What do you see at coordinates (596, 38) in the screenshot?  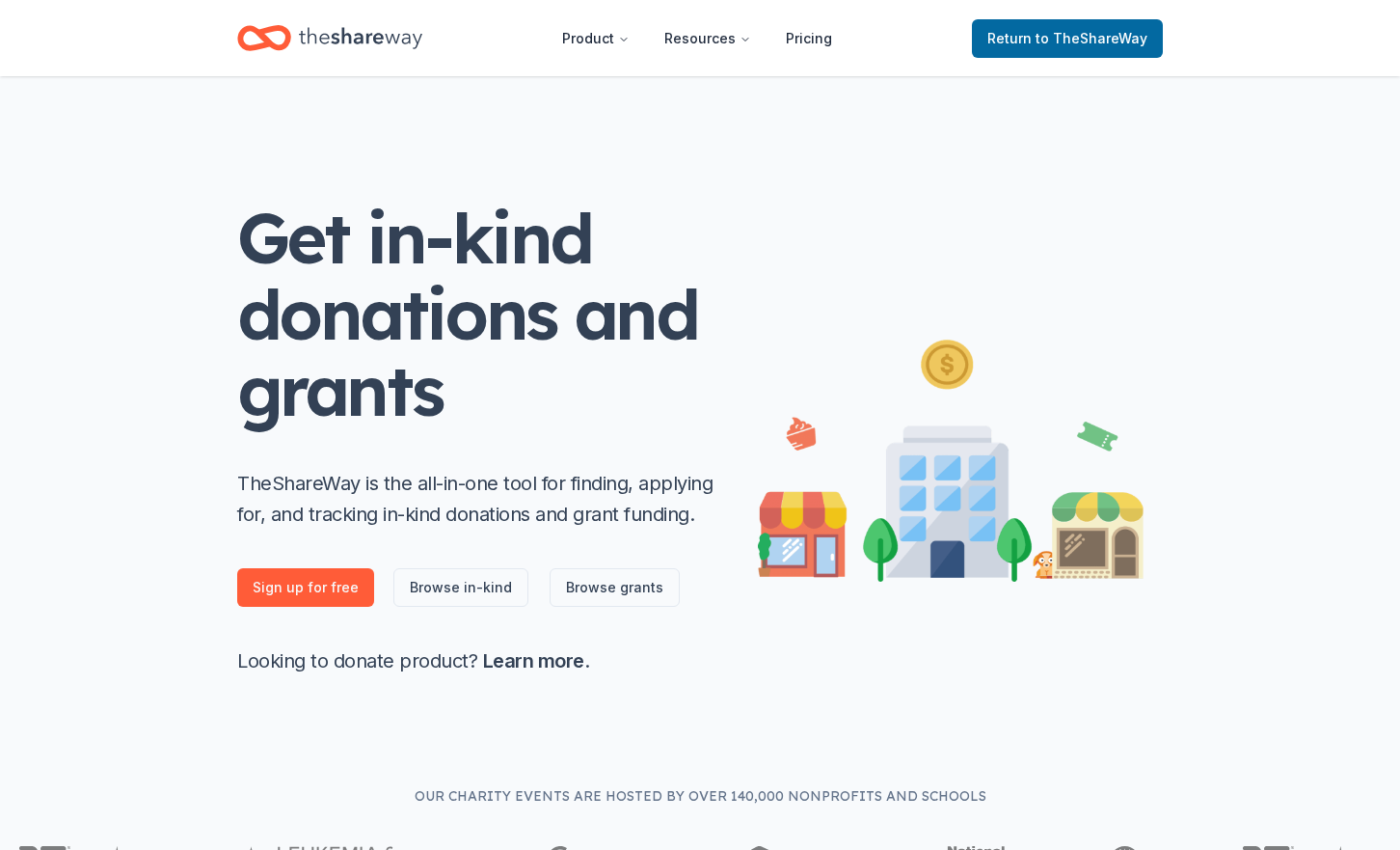 I see `button: Product` at bounding box center [596, 38].